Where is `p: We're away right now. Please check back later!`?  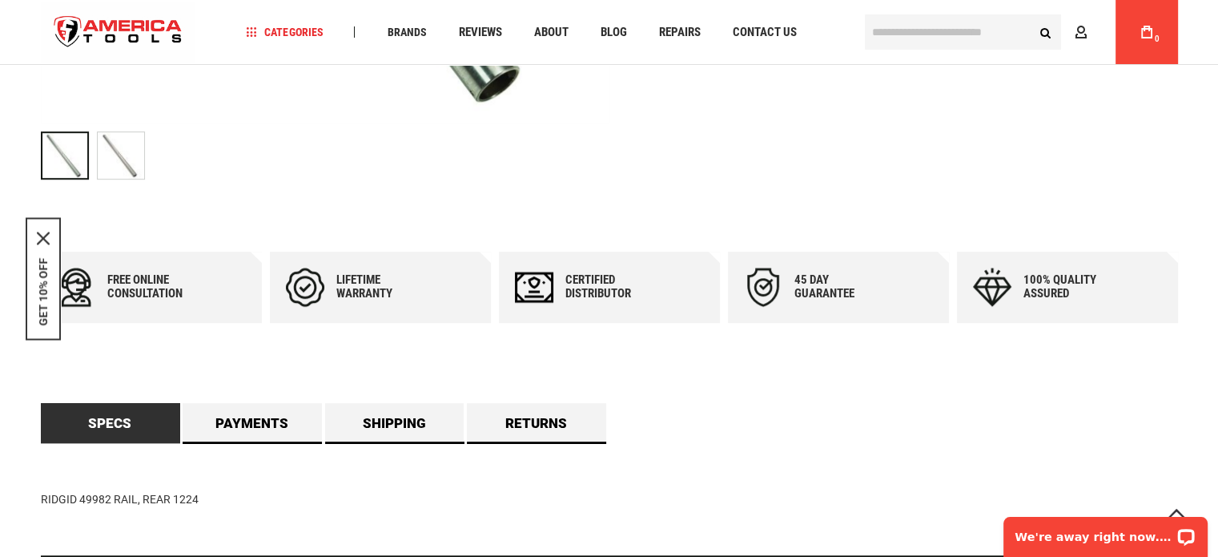
p: We're away right now. Please check back later! is located at coordinates (102, 30).